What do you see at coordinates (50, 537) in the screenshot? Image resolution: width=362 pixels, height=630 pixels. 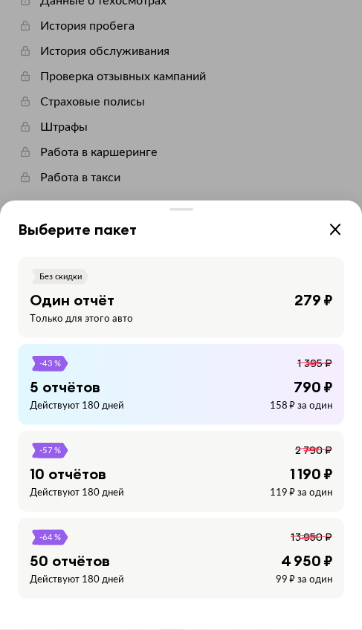 I see `span: -64 %` at bounding box center [50, 537].